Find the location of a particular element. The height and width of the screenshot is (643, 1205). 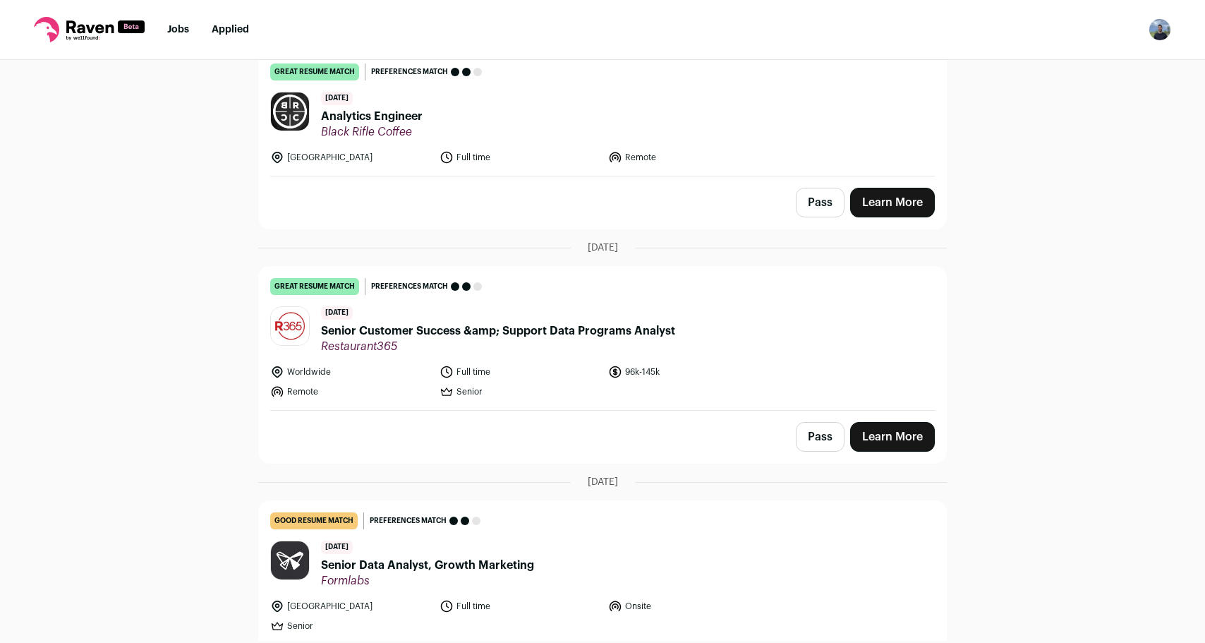

img: 97be443d548039c27b26cdabcda88f93eb4d311c1aaa5d08e39d7ccf6c64a6ec.jpg is located at coordinates (290, 326).